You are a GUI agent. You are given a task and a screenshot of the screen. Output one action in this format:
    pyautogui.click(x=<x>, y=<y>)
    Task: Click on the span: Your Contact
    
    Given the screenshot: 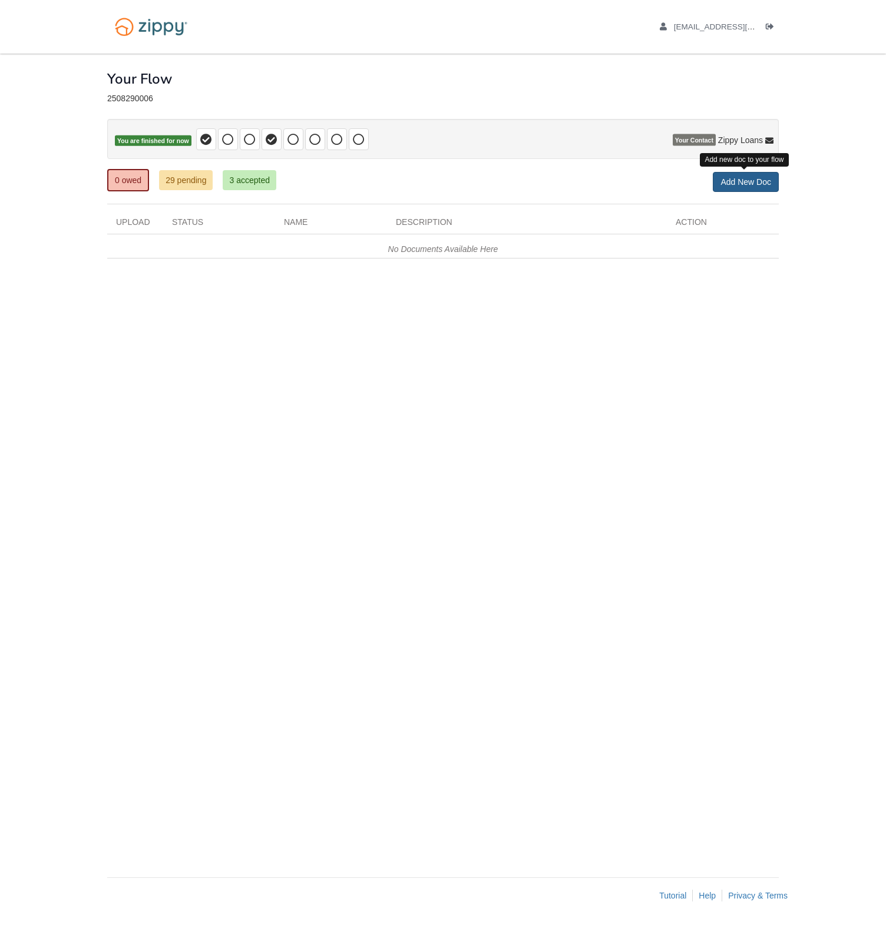 What is the action you would take?
    pyautogui.click(x=694, y=140)
    